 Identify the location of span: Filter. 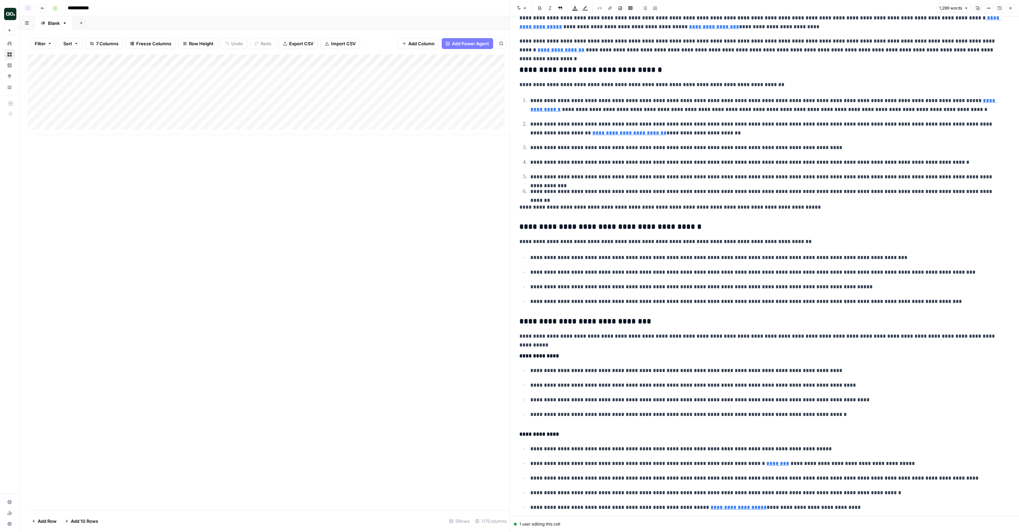
(40, 44).